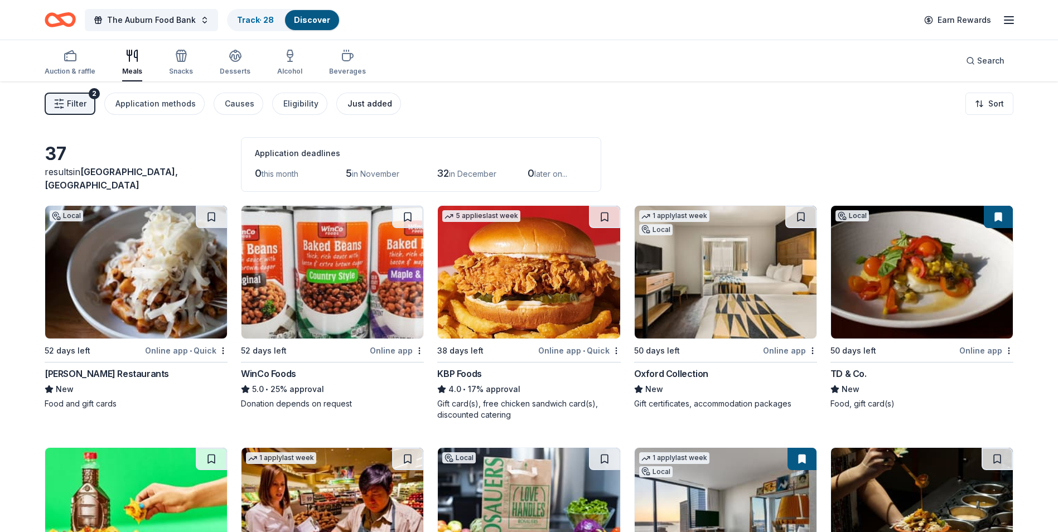 The width and height of the screenshot is (1058, 532). Describe the element at coordinates (136, 272) in the screenshot. I see `img: Image for Ethan Stowell Restaurants` at that location.